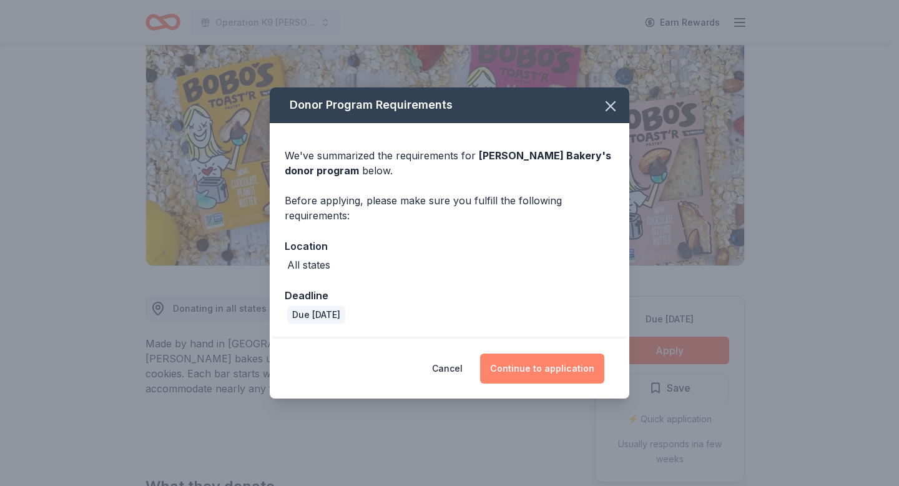 This screenshot has height=486, width=899. What do you see at coordinates (308, 265) in the screenshot?
I see `div: All states` at bounding box center [308, 265].